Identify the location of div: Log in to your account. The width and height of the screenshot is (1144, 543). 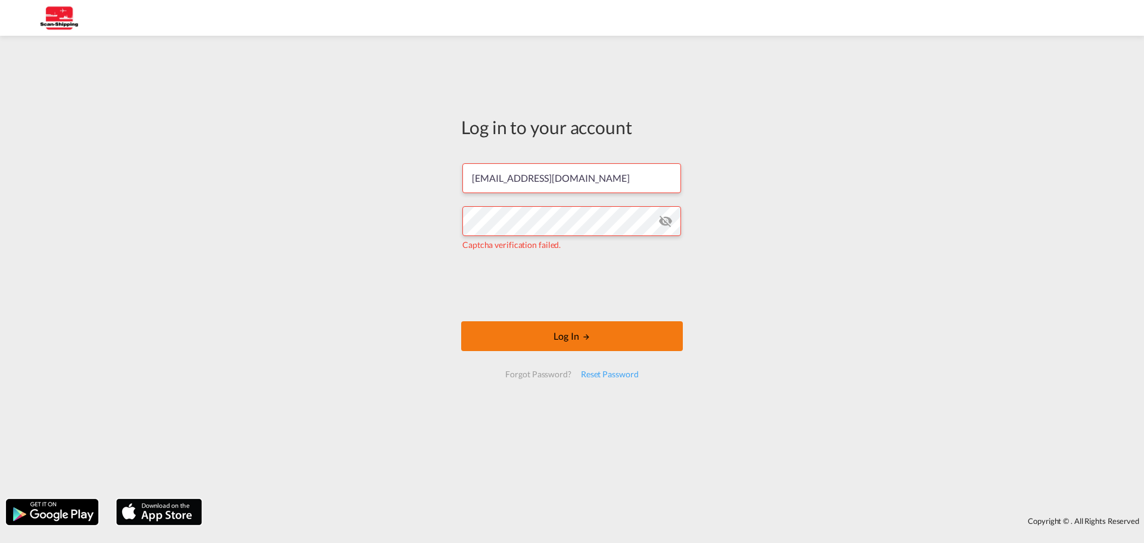
(572, 127).